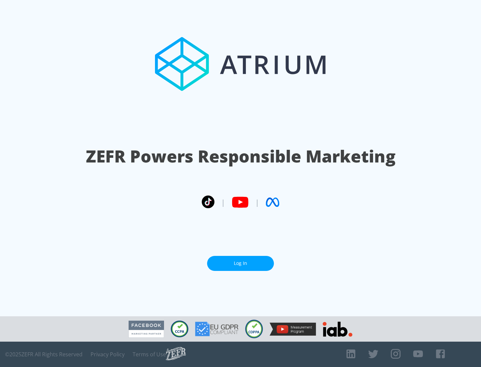 Image resolution: width=481 pixels, height=367 pixels. Describe the element at coordinates (146, 329) in the screenshot. I see `img: Facebook Marketing Partner` at that location.